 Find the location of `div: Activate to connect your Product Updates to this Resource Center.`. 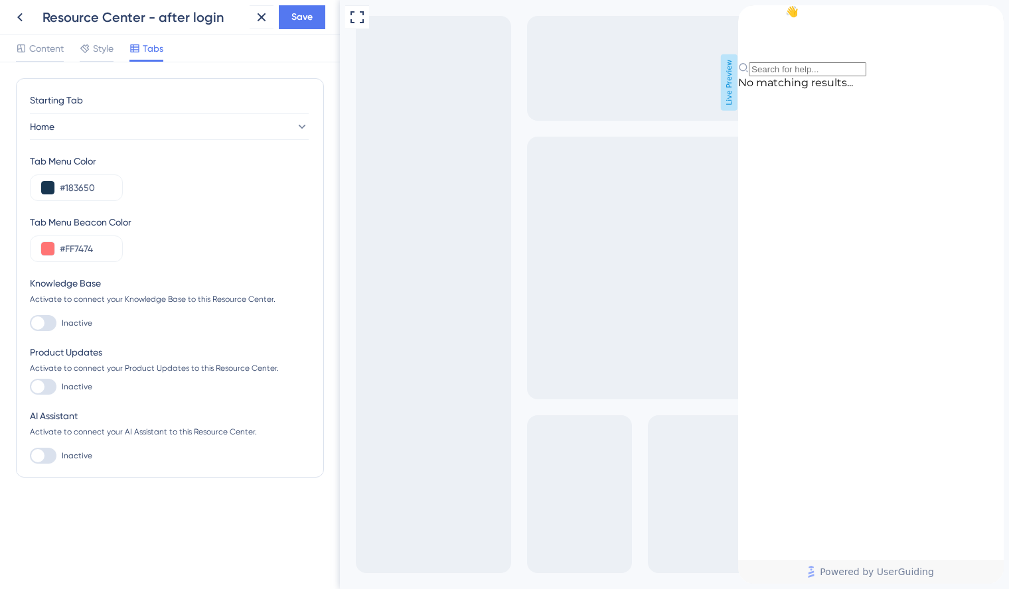

div: Activate to connect your Product Updates to this Resource Center. is located at coordinates (170, 368).